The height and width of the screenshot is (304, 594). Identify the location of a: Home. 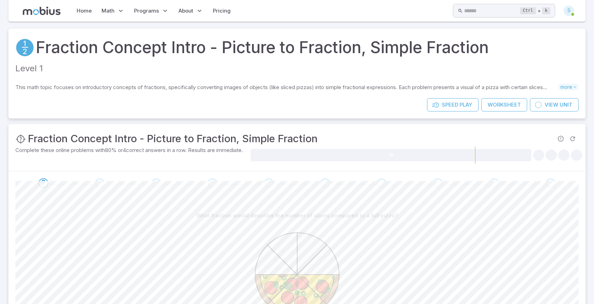
(84, 11).